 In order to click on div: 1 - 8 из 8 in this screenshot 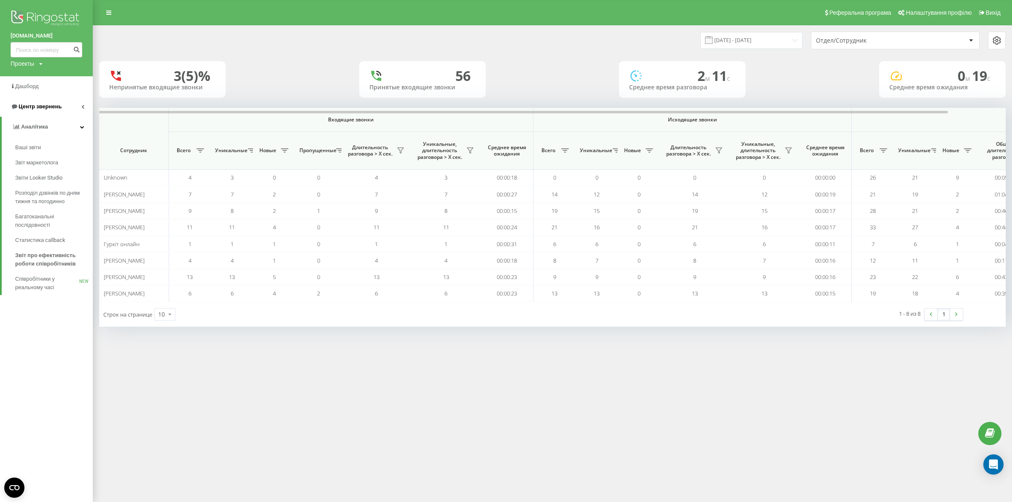, I will do `click(910, 314)`.